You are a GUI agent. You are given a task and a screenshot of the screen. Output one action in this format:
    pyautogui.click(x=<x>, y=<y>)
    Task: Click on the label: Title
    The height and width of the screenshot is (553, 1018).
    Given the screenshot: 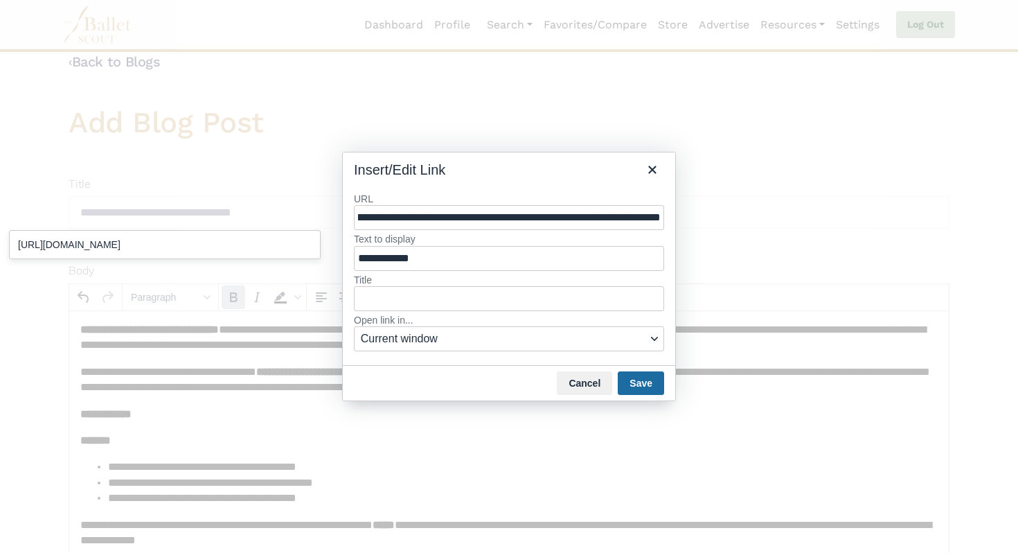 What is the action you would take?
    pyautogui.click(x=509, y=280)
    